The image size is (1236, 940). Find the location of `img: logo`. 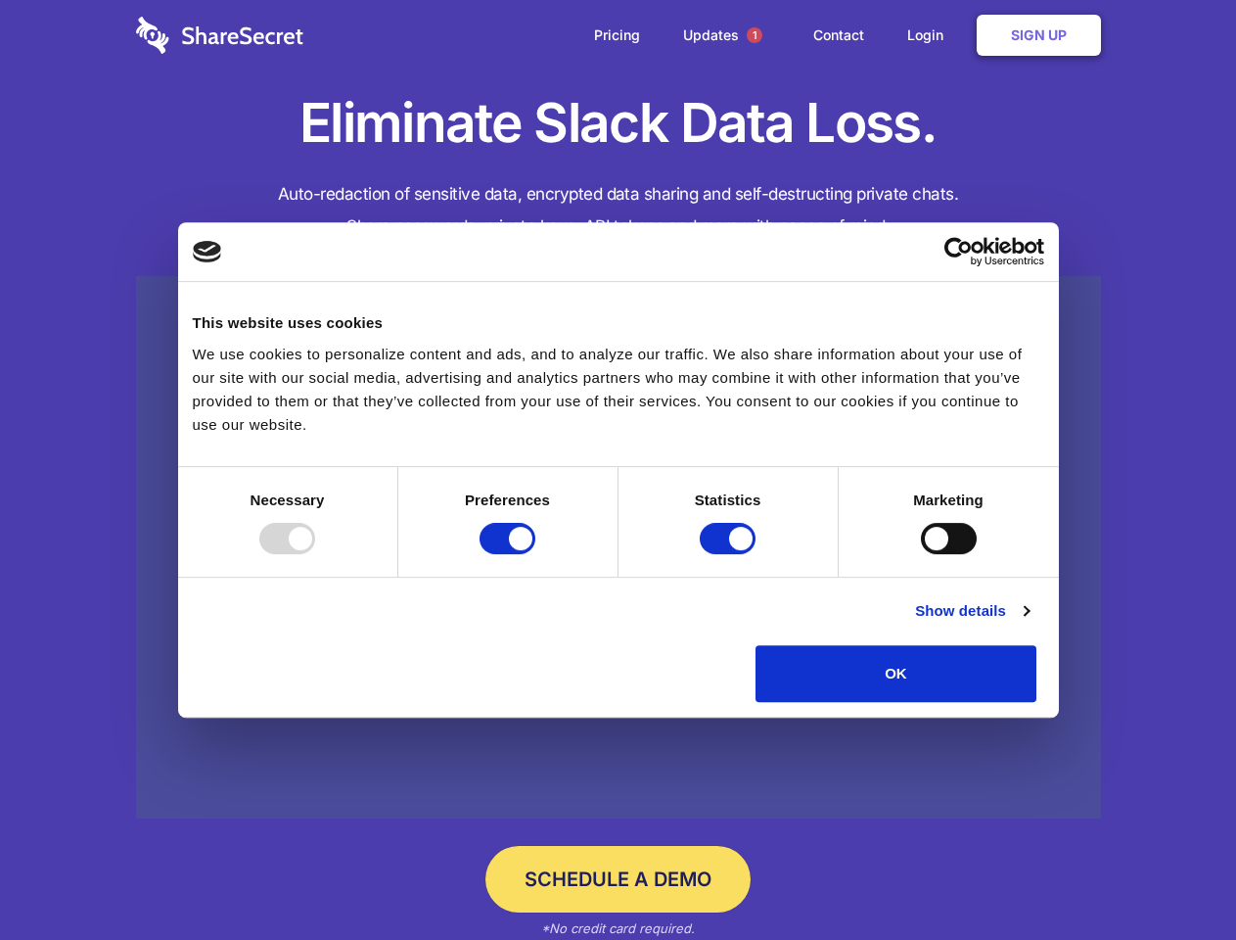

img: logo is located at coordinates (208, 252).